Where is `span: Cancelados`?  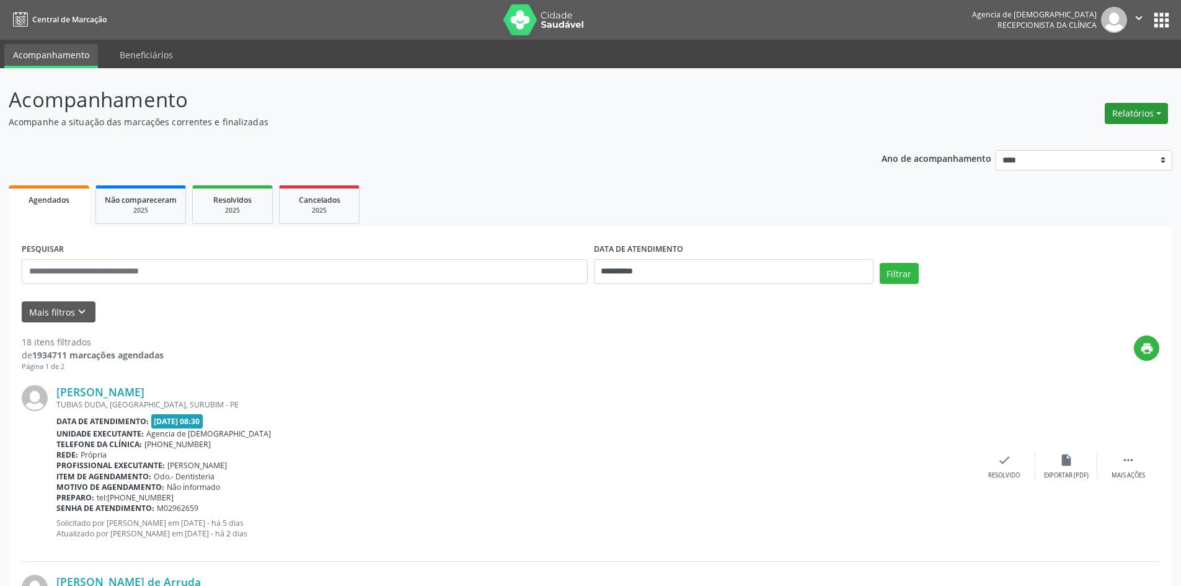 span: Cancelados is located at coordinates (319, 200).